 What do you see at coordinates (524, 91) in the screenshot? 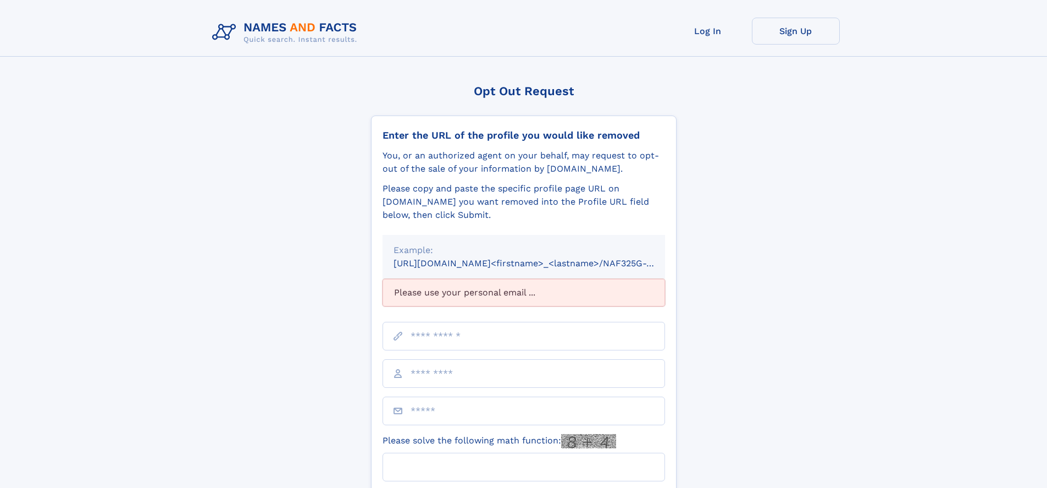
I see `div: Opt Out Request` at bounding box center [524, 91].